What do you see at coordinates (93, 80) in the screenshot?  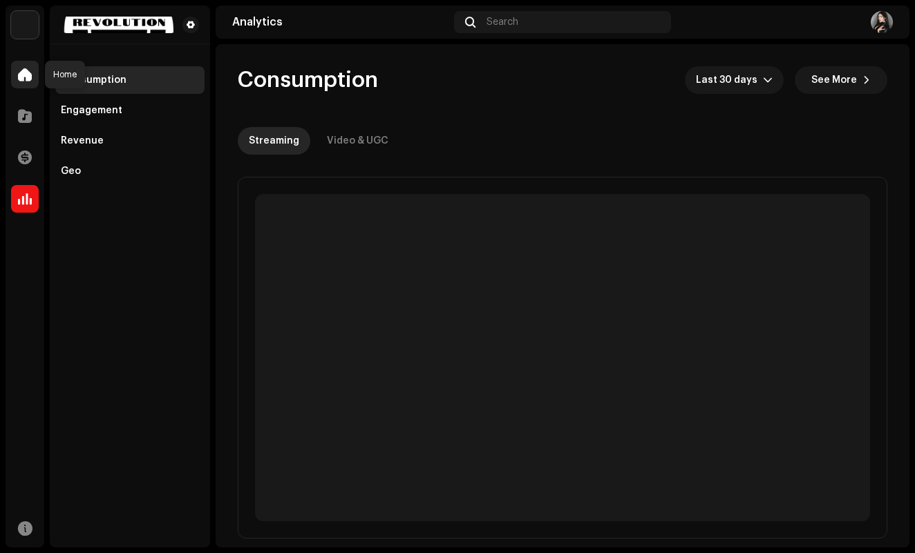 I see `div: Consumption` at bounding box center [93, 80].